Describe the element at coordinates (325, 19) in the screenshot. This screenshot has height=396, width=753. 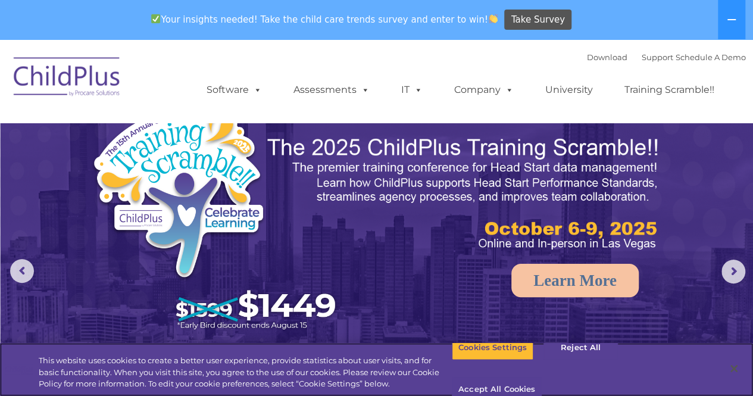
I see `span: Your insights needed! Take the child care trends survey and enter to win!` at that location.